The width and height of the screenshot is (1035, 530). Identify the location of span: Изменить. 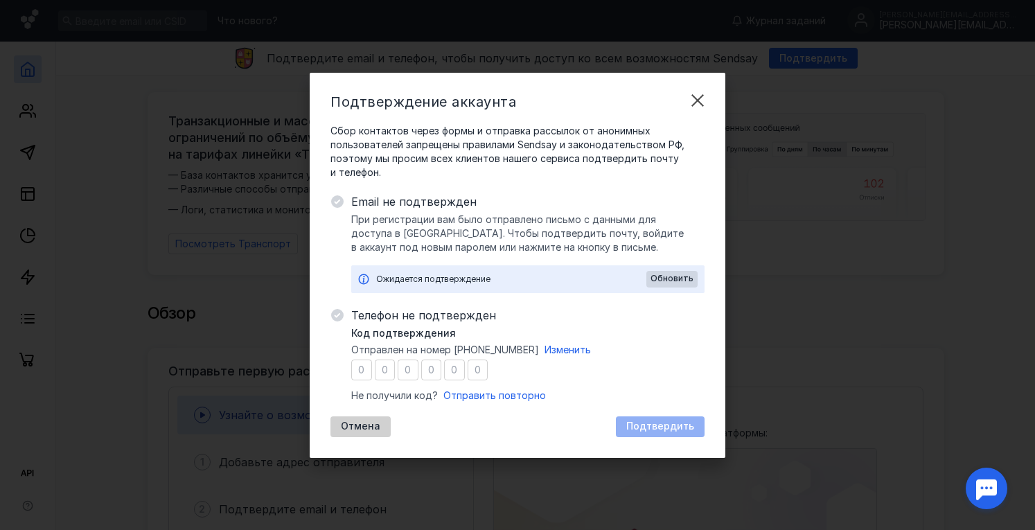
(567, 349).